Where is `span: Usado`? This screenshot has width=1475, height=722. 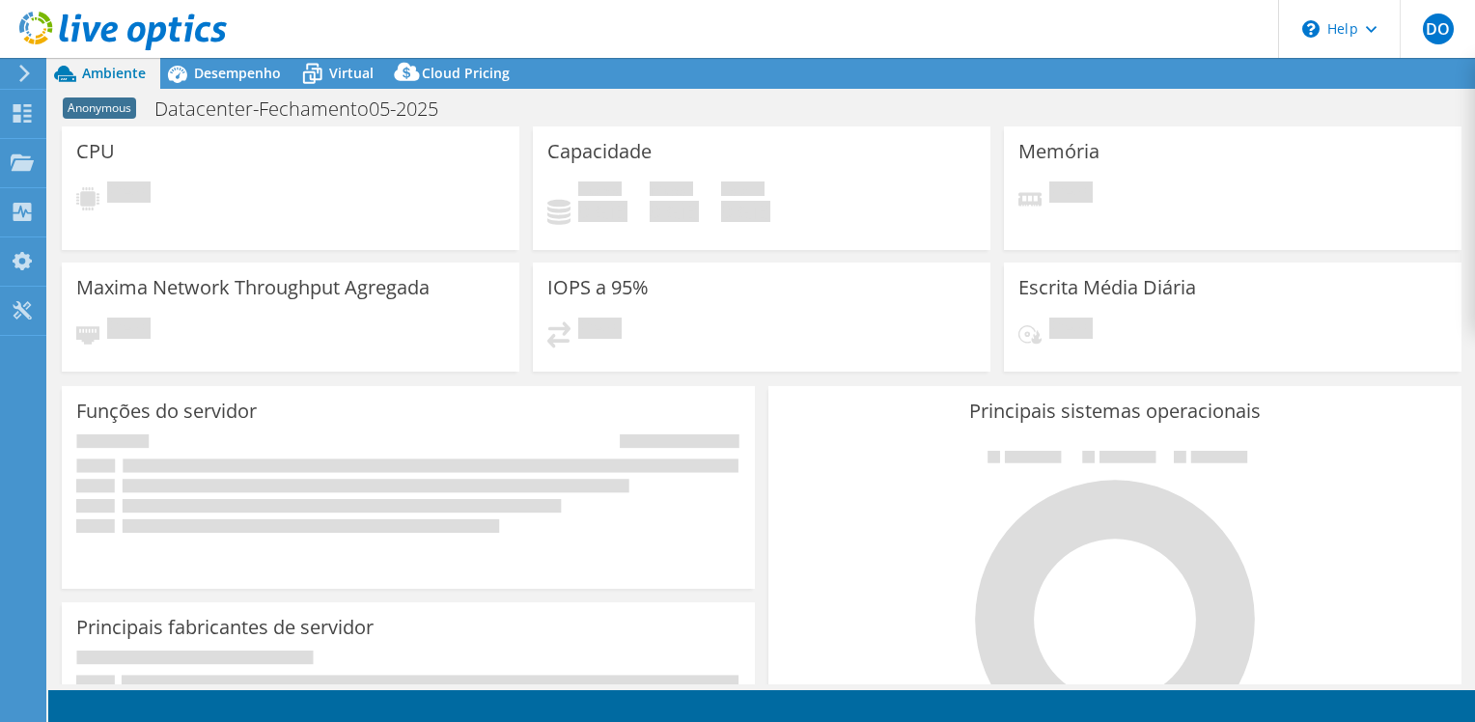 span: Usado is located at coordinates (599, 191).